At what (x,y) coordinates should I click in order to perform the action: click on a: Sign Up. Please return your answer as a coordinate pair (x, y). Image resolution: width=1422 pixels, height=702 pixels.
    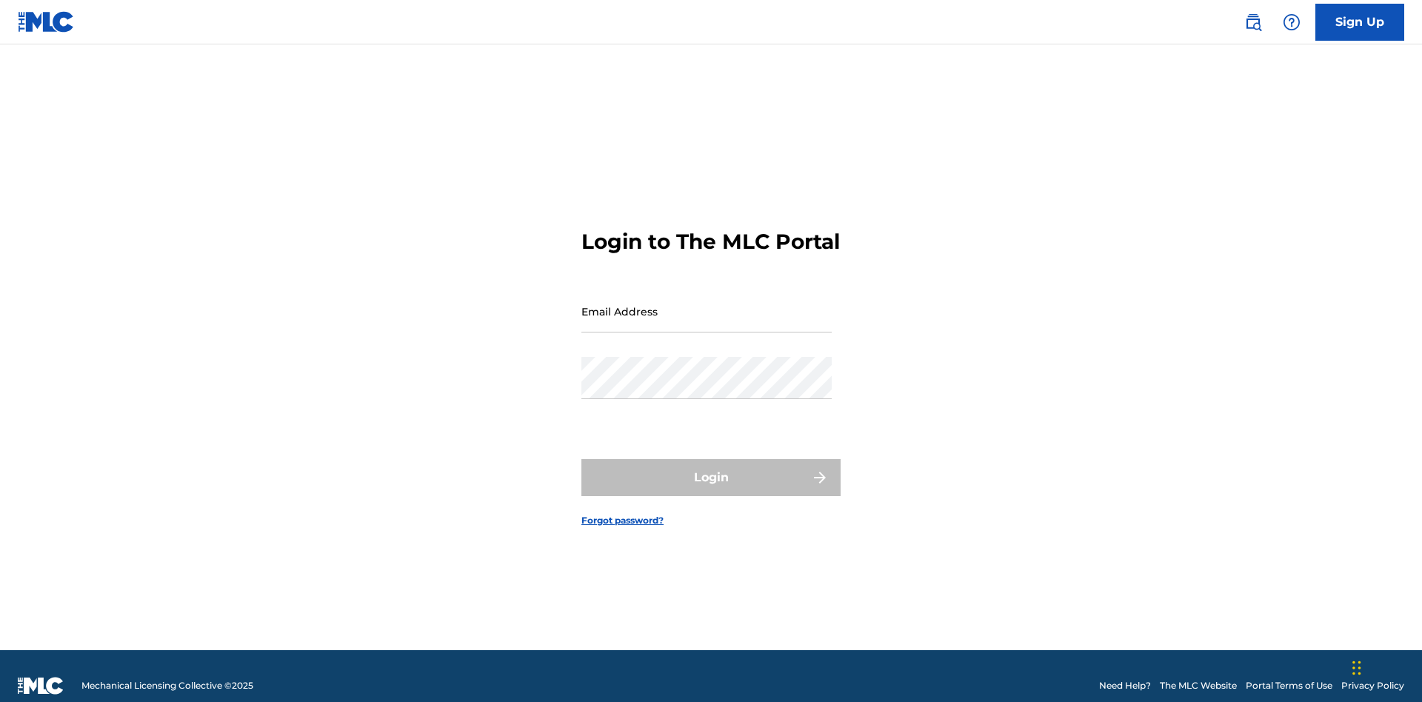
    Looking at the image, I should click on (1360, 22).